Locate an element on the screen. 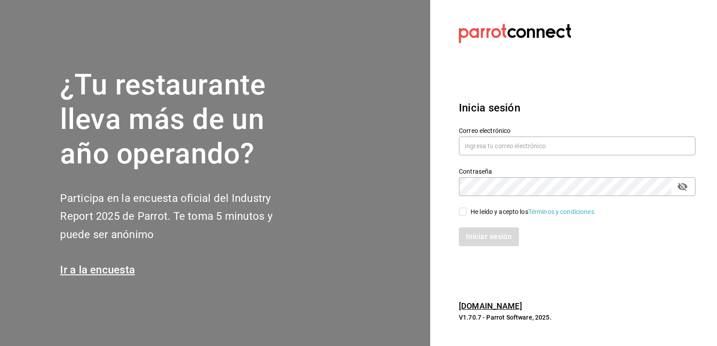 The image size is (717, 346). h2: Participa en la encuesta oficial del Industry Report 2025 de Parrot. Te toma 5 minutos y puede se... is located at coordinates (181, 217).